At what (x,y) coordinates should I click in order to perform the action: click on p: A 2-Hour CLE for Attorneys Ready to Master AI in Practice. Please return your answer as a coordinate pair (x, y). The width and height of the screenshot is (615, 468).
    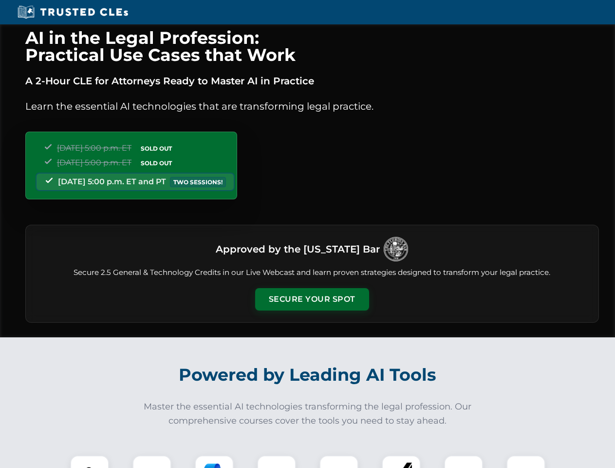
    Looking at the image, I should click on (312, 81).